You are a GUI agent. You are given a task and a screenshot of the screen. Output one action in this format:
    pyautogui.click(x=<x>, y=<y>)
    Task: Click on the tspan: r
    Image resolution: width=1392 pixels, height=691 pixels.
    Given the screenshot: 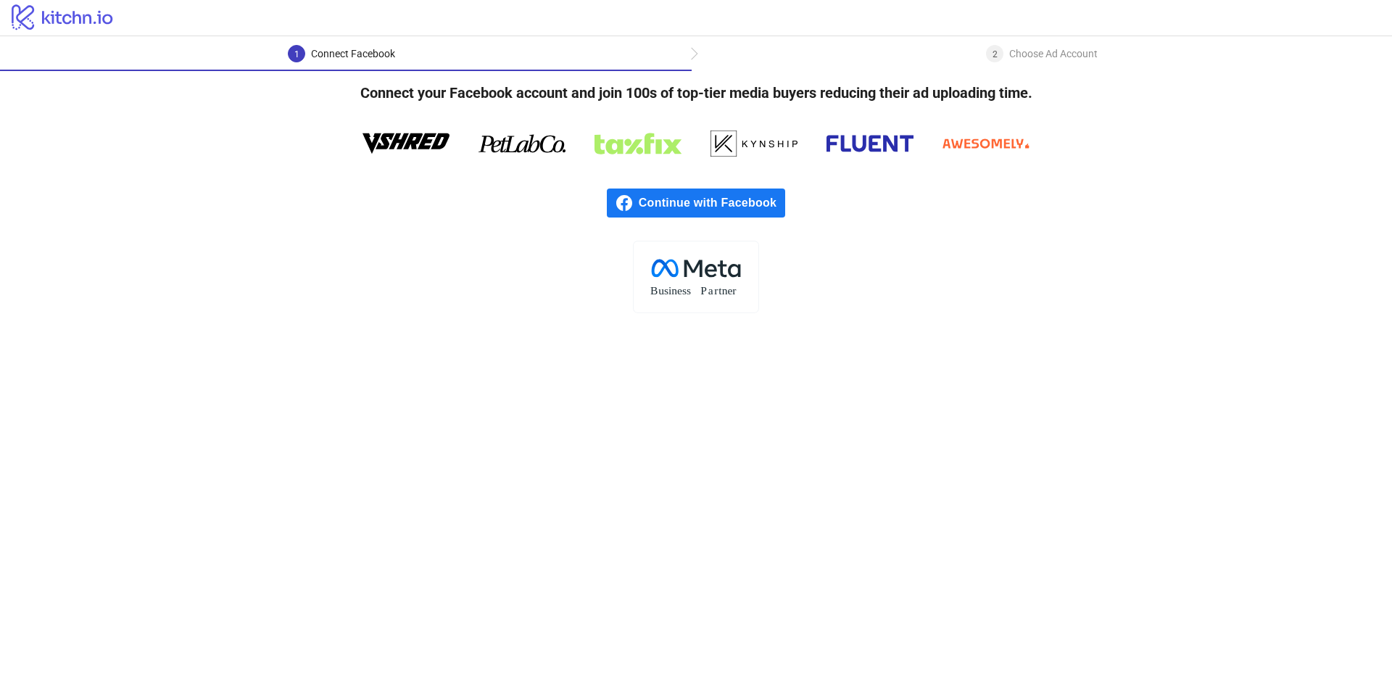 What is the action you would take?
    pyautogui.click(x=716, y=290)
    